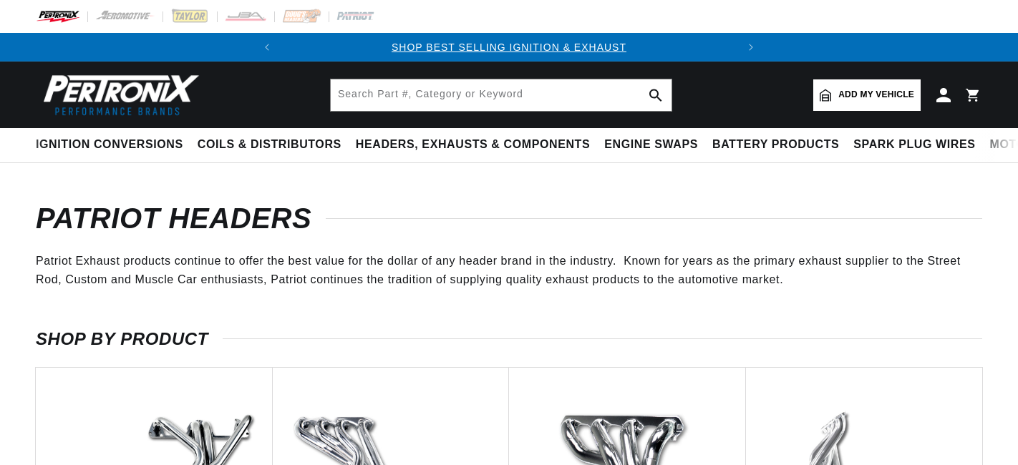 The height and width of the screenshot is (465, 1018). Describe the element at coordinates (651, 145) in the screenshot. I see `summary: Engine Swaps` at that location.